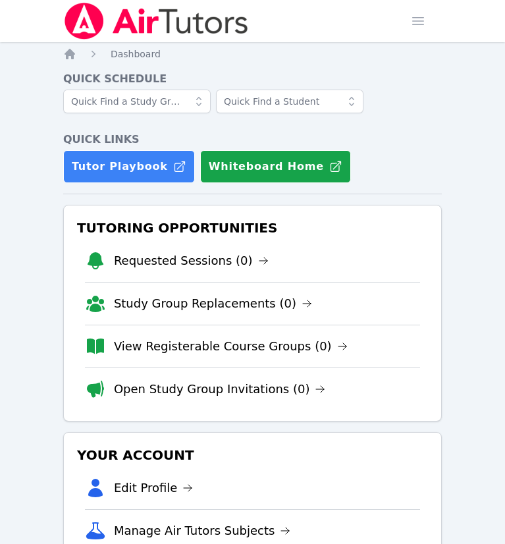  Describe the element at coordinates (252, 455) in the screenshot. I see `h3: Your Account` at that location.